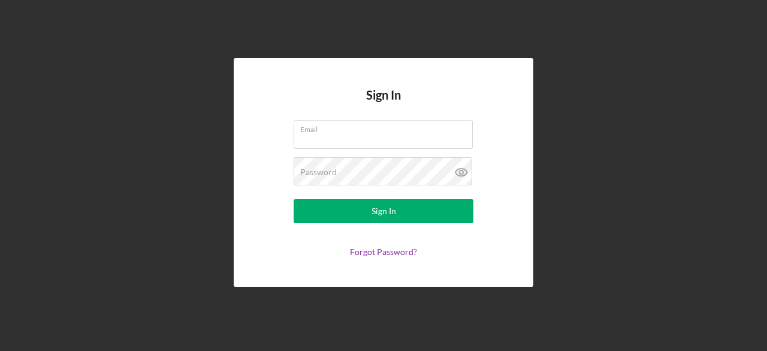 The image size is (767, 351). I want to click on div: Sign In, so click(383, 211).